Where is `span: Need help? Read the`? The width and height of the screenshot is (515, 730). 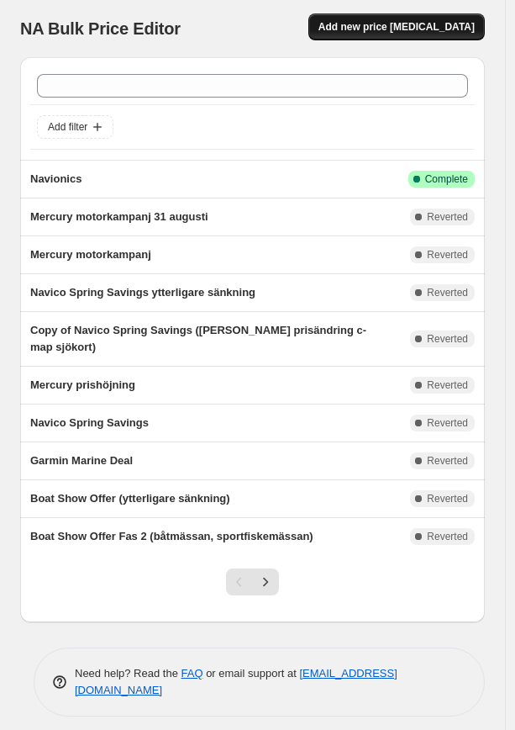
span: Need help? Read the is located at coordinates (128, 673).